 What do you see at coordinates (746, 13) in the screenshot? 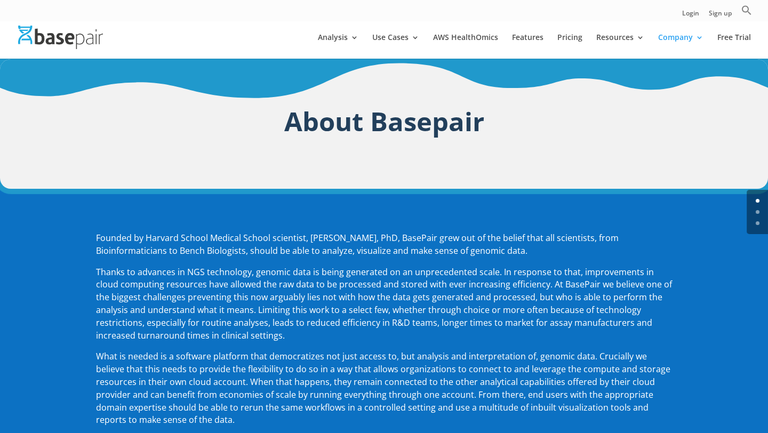
I see `a: Search Icon Link` at bounding box center [746, 13].